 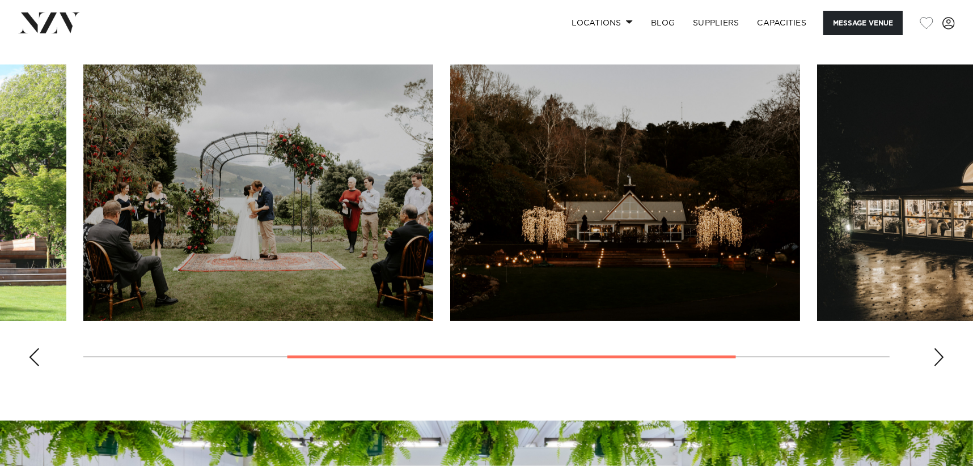 I want to click on swiper-slide: 3 / 4, so click(x=625, y=193).